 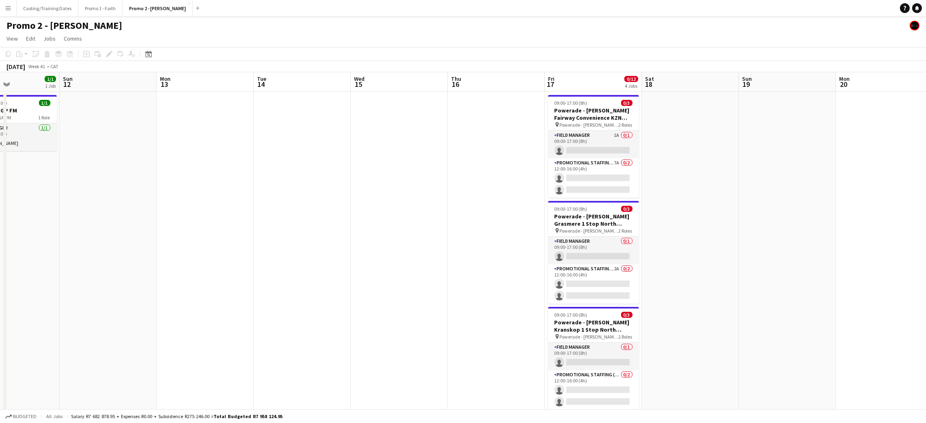 What do you see at coordinates (177, 416) in the screenshot?
I see `div: Salary R7 682 878.95 + Expenses R0.00 + Subsistence R275 246.00 =` at bounding box center [177, 416].